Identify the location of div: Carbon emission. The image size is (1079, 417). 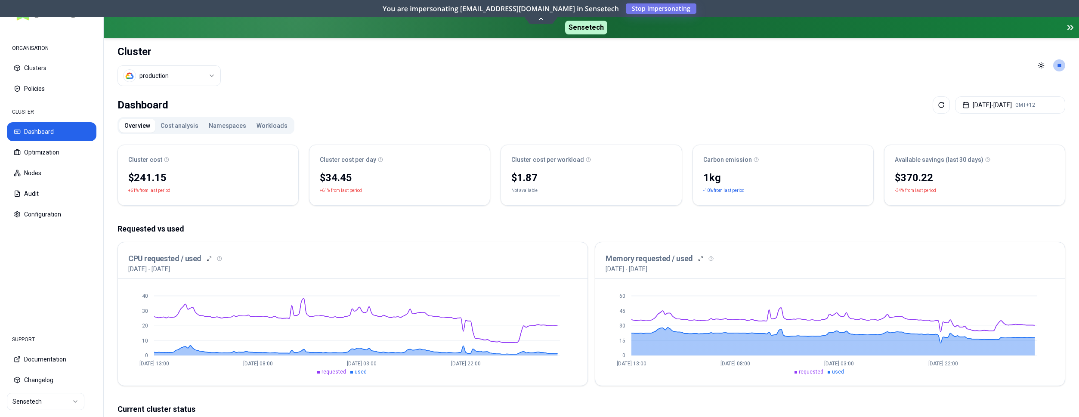
(783, 160).